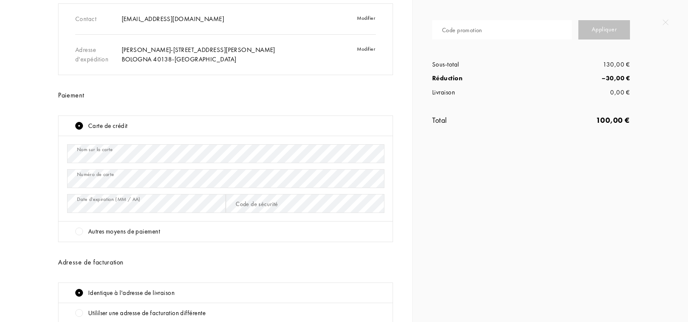  What do you see at coordinates (580, 64) in the screenshot?
I see `div: 130,00 €` at bounding box center [580, 64].